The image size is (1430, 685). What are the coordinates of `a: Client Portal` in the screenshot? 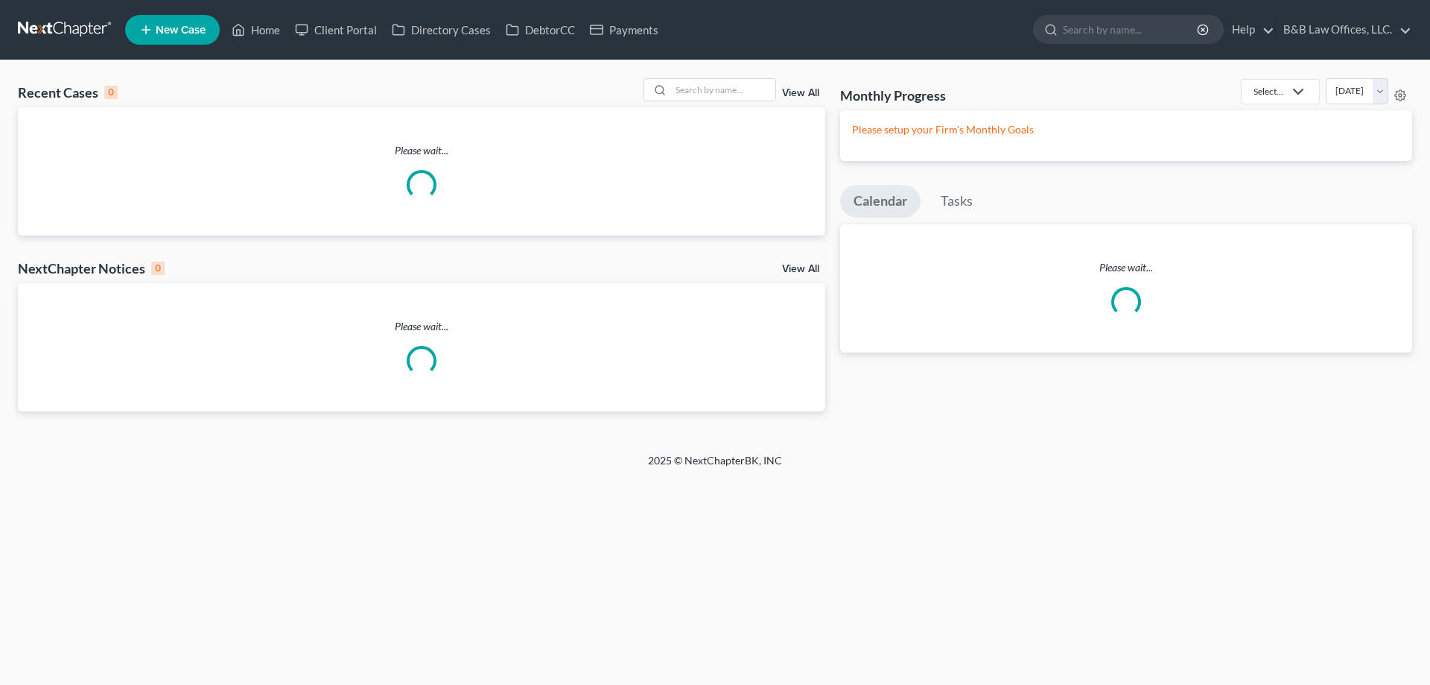 It's located at (336, 30).